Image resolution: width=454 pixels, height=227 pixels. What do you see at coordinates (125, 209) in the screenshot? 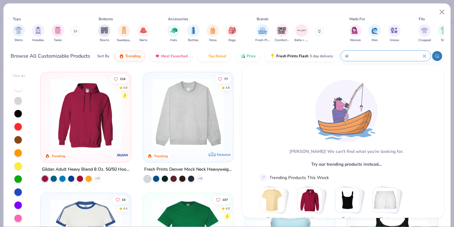
I see `div: 4.4` at bounding box center [125, 209].